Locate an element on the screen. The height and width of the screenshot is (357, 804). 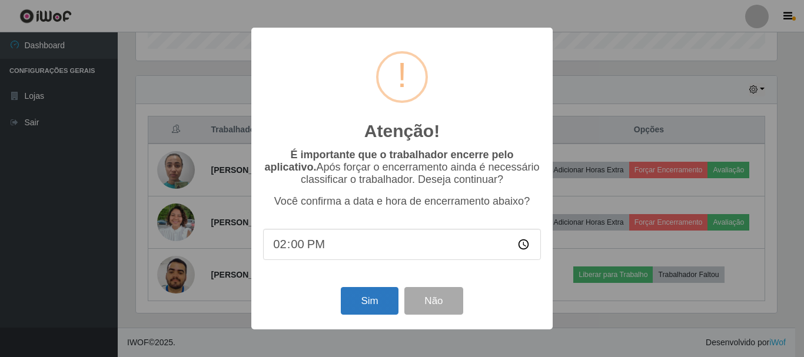
h2: Atenção! is located at coordinates (402, 131).